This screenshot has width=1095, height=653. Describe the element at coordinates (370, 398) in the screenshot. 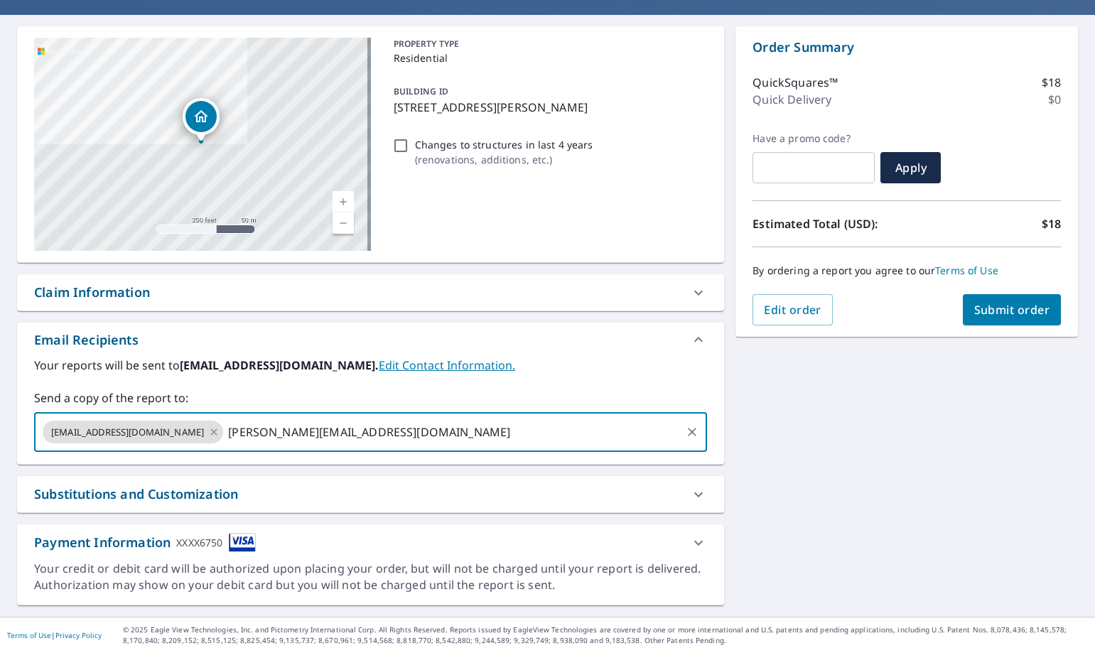

I see `label: Send a copy of the report to:` at that location.